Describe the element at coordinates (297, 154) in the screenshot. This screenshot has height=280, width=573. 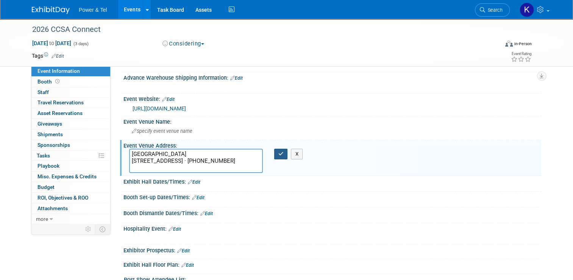
I see `button: X` at that location.